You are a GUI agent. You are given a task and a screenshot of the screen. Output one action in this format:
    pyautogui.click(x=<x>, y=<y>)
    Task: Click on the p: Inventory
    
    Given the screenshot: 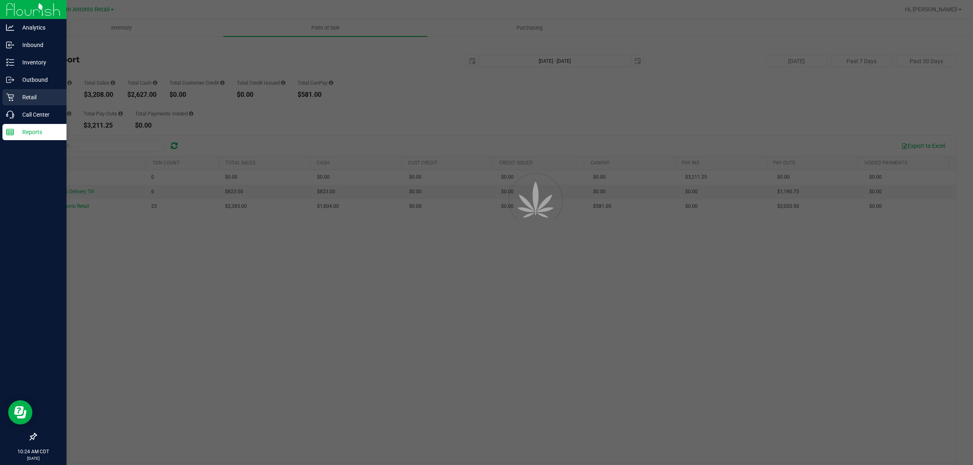 What is the action you would take?
    pyautogui.click(x=39, y=62)
    